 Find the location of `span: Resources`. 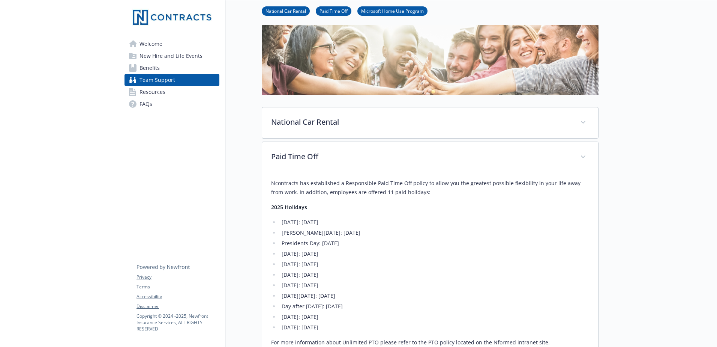

span: Resources is located at coordinates (152, 92).